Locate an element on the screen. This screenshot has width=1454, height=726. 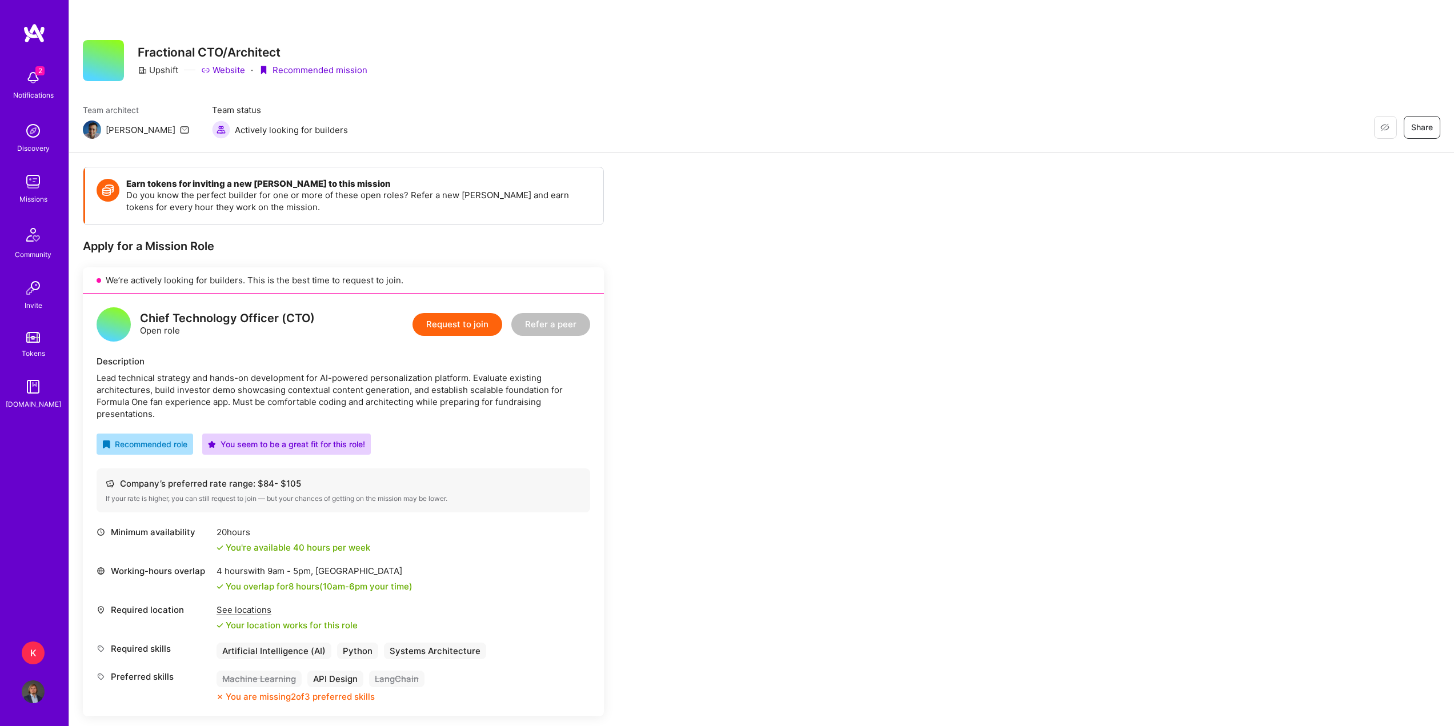
i: icon Mail is located at coordinates (185, 130).